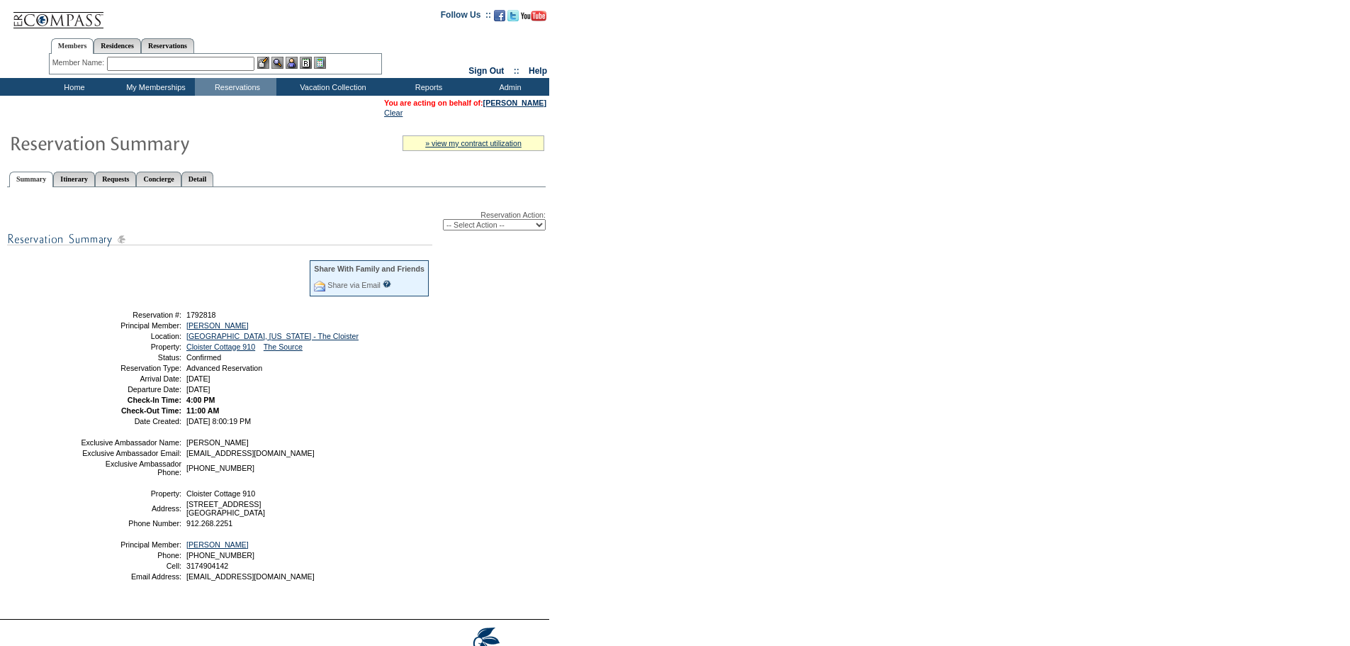 This screenshot has width=1350, height=646. I want to click on span: 3174904142, so click(207, 565).